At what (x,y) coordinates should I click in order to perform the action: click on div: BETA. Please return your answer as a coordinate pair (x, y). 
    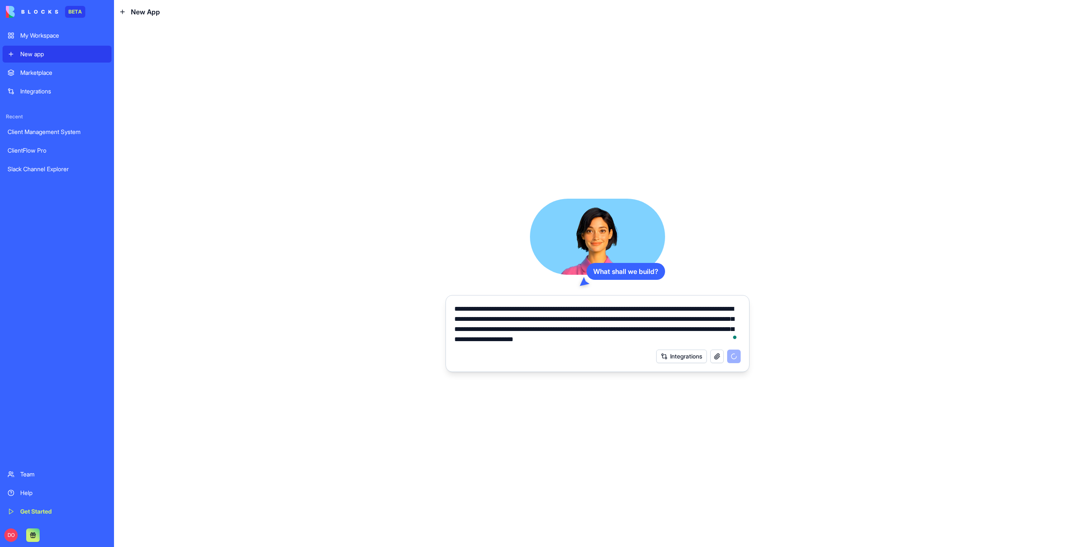
    Looking at the image, I should click on (75, 12).